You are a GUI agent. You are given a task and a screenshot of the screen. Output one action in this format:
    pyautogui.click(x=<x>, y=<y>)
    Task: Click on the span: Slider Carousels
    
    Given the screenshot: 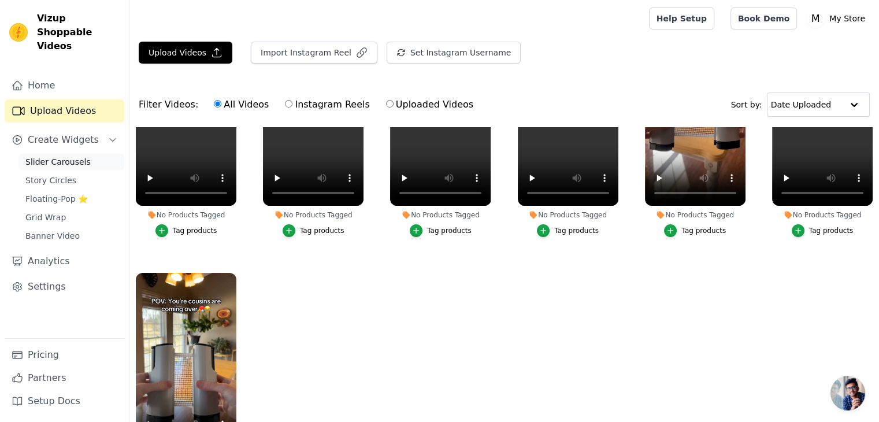 What is the action you would take?
    pyautogui.click(x=58, y=162)
    